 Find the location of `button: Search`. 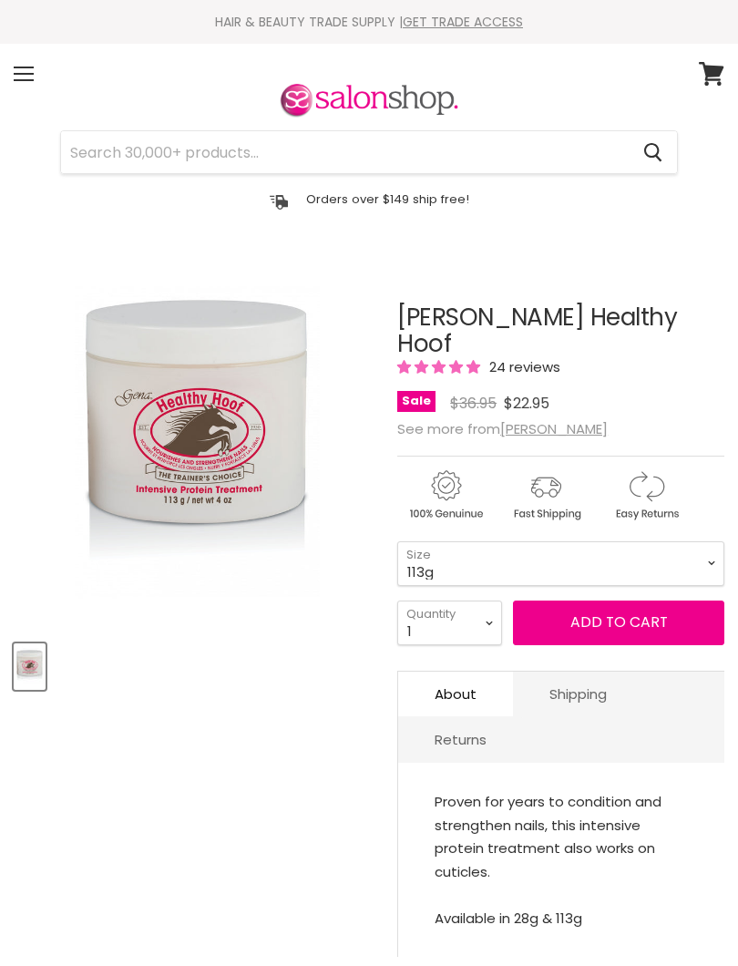

button: Search is located at coordinates (653, 152).